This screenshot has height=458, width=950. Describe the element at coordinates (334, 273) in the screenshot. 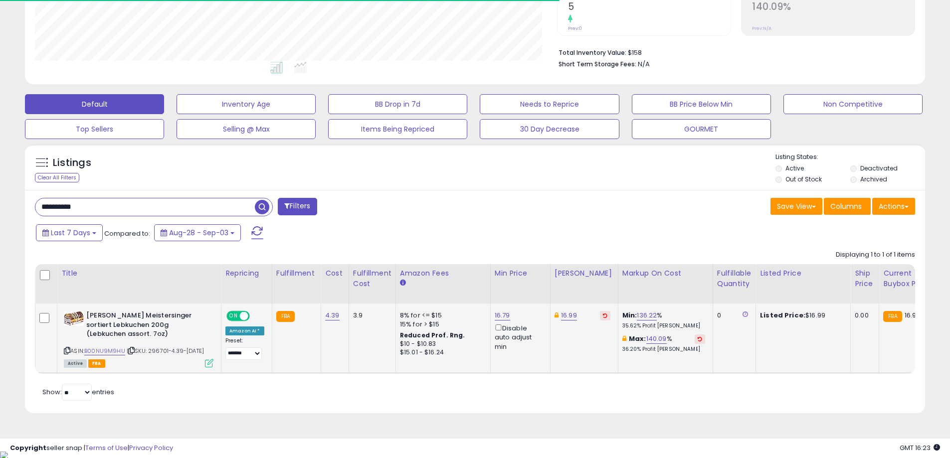

I see `div: Cost` at that location.